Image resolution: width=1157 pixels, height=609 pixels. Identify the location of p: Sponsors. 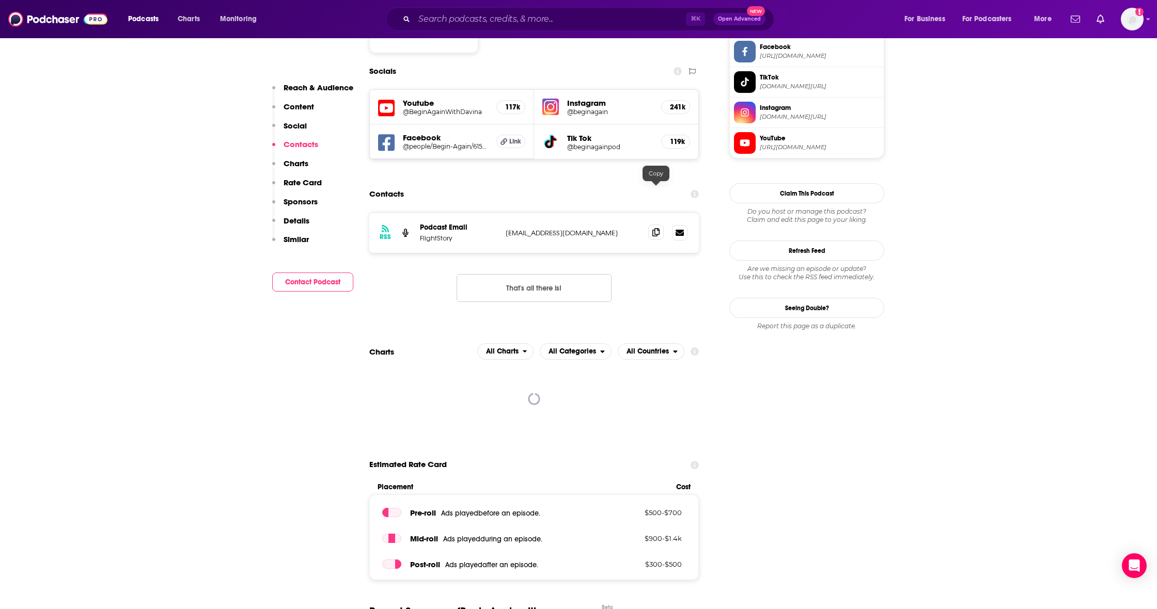
(301, 201).